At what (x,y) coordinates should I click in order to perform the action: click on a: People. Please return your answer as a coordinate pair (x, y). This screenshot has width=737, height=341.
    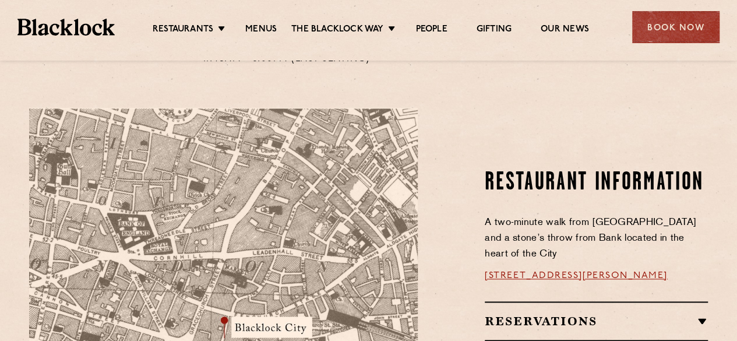
    Looking at the image, I should click on (431, 30).